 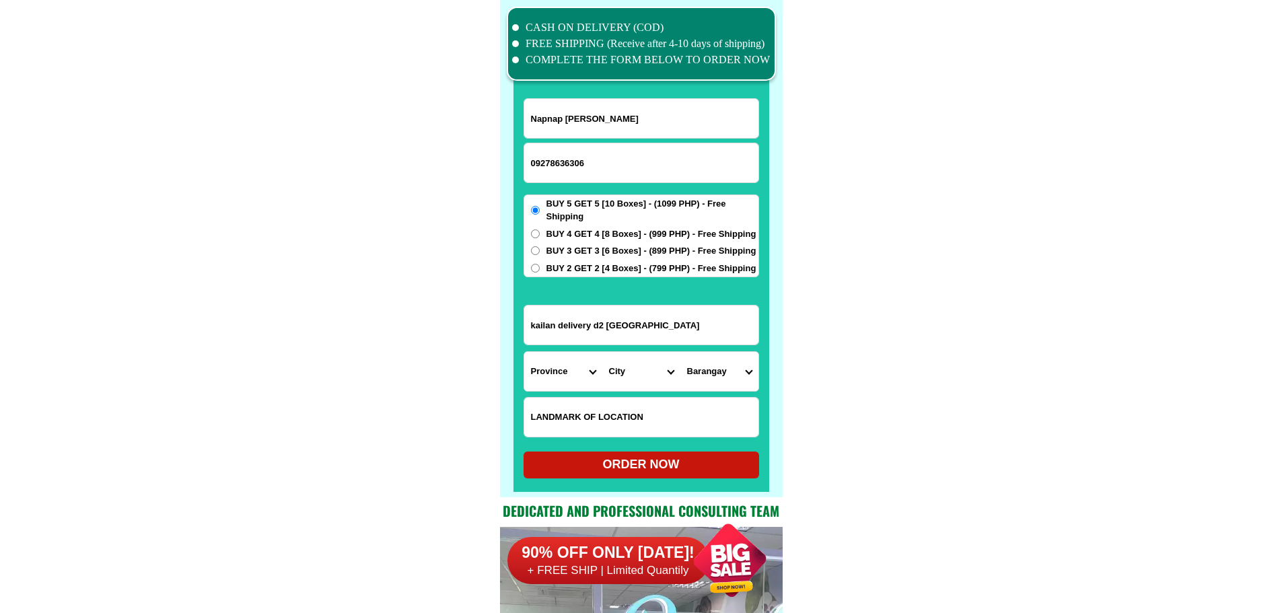 I want to click on input: Input LANDMARKOFLOCATION, so click(x=641, y=417).